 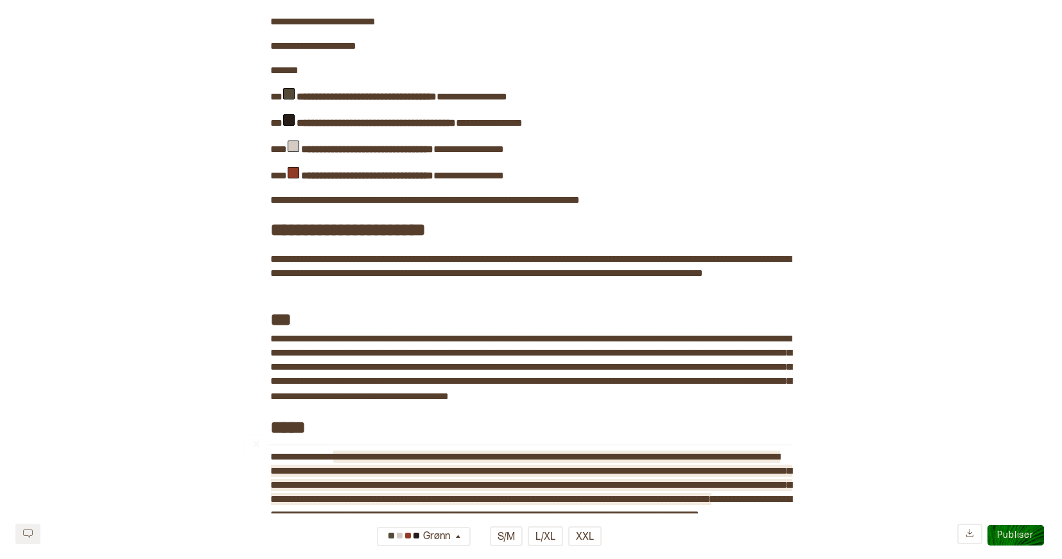 What do you see at coordinates (506, 536) in the screenshot?
I see `button: S/M` at bounding box center [506, 536].